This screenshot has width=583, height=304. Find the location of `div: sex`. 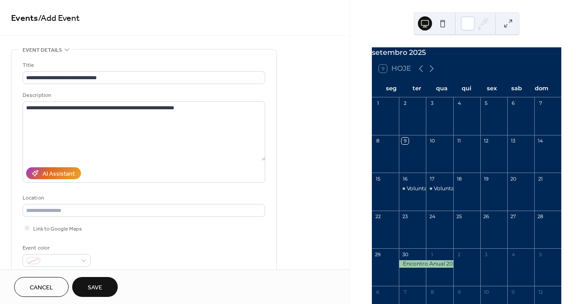

div: sex is located at coordinates (491, 89).